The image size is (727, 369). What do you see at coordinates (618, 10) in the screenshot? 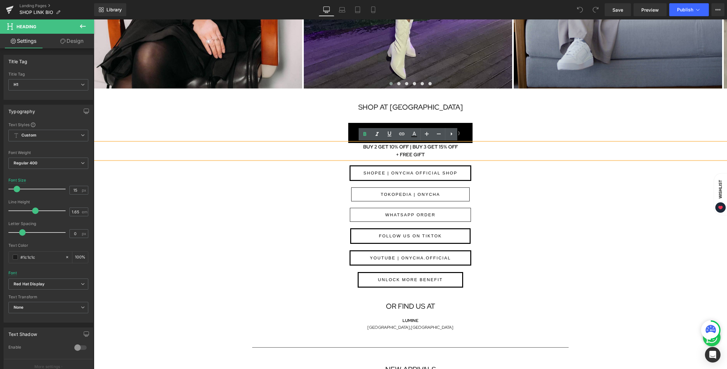
I see `span: Save` at bounding box center [618, 10].